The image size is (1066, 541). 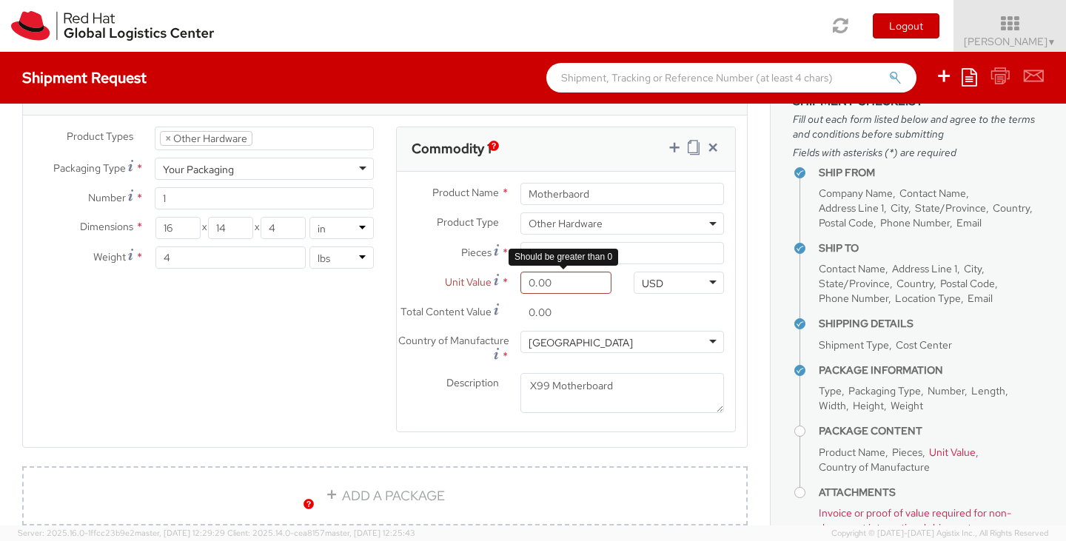 I want to click on h3: Commodity 1, so click(x=452, y=149).